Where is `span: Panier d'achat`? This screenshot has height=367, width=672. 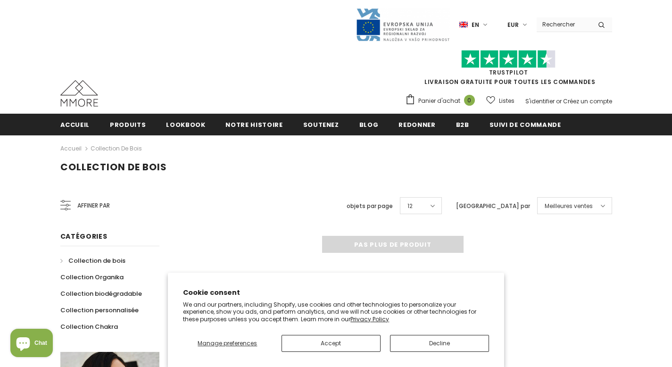 span: Panier d'achat is located at coordinates (439, 101).